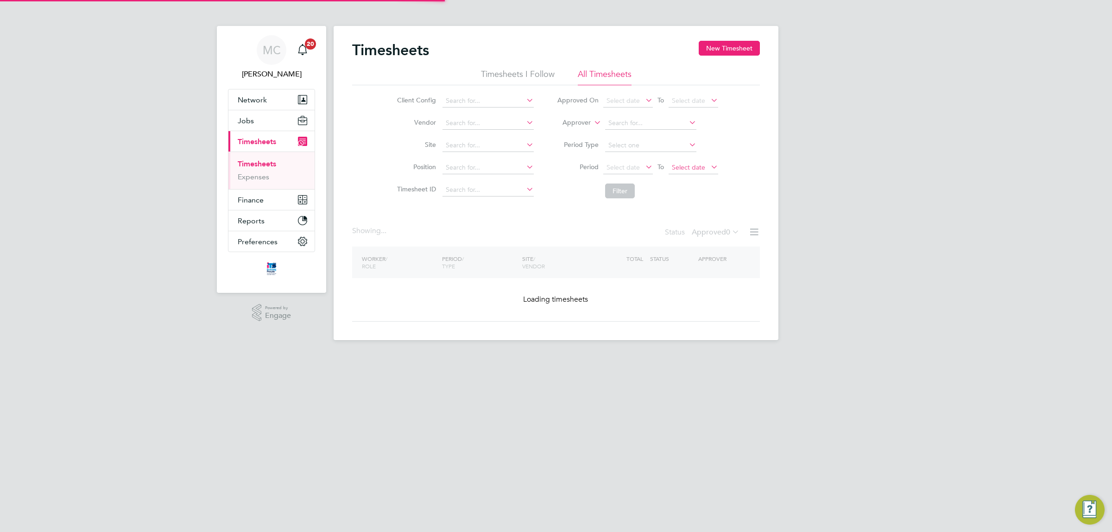 The width and height of the screenshot is (1112, 532). What do you see at coordinates (620, 191) in the screenshot?
I see `button: Filter` at bounding box center [620, 191].